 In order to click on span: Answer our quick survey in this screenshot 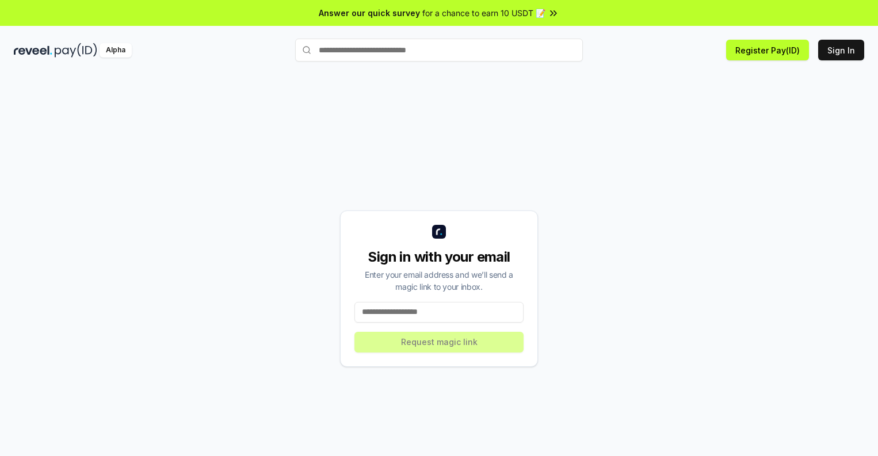, I will do `click(369, 13)`.